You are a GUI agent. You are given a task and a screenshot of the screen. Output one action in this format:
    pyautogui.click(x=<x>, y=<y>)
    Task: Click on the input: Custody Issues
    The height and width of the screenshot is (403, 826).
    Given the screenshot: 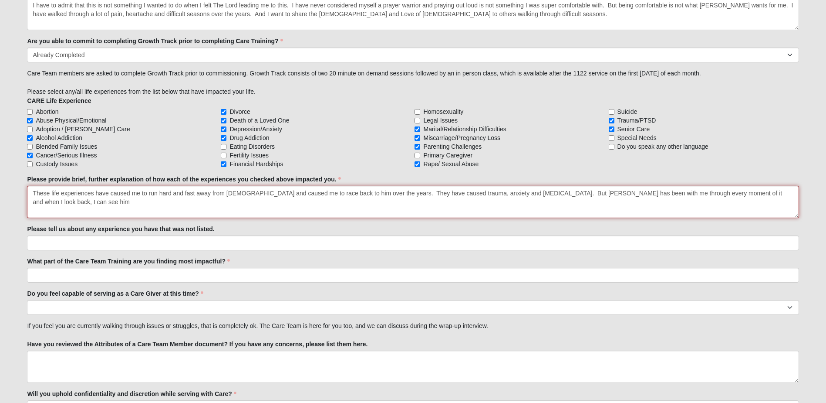 What is the action you would take?
    pyautogui.click(x=30, y=164)
    